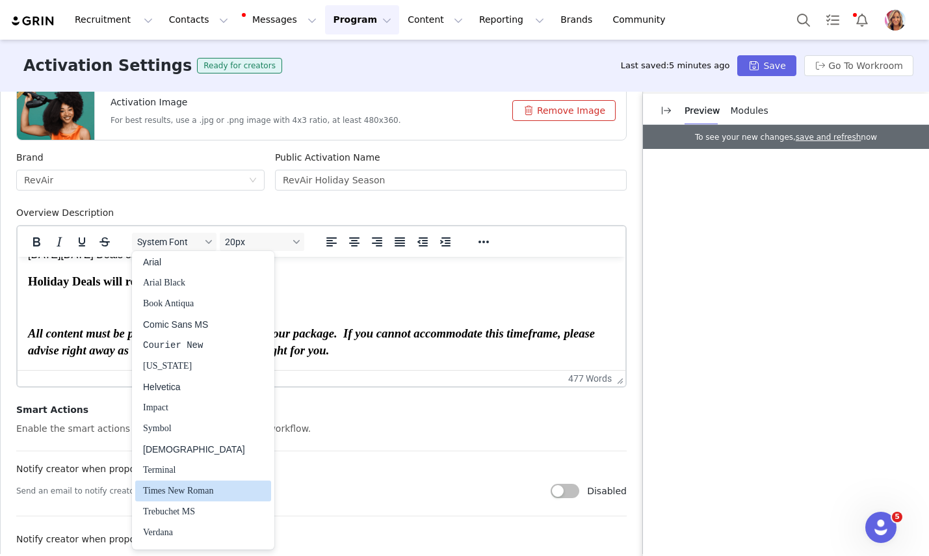 The width and height of the screenshot is (929, 556). Describe the element at coordinates (898, 20) in the screenshot. I see `button: Profile` at that location.